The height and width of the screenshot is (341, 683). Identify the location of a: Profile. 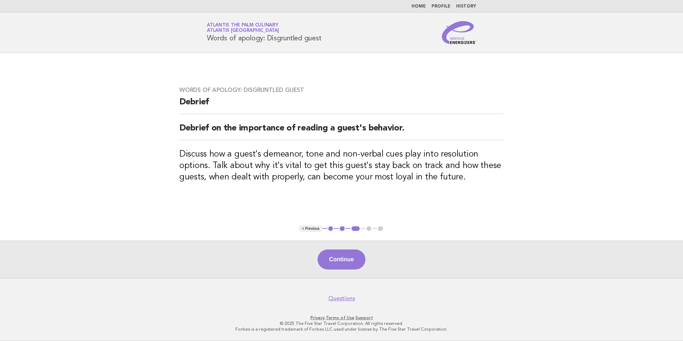
(441, 6).